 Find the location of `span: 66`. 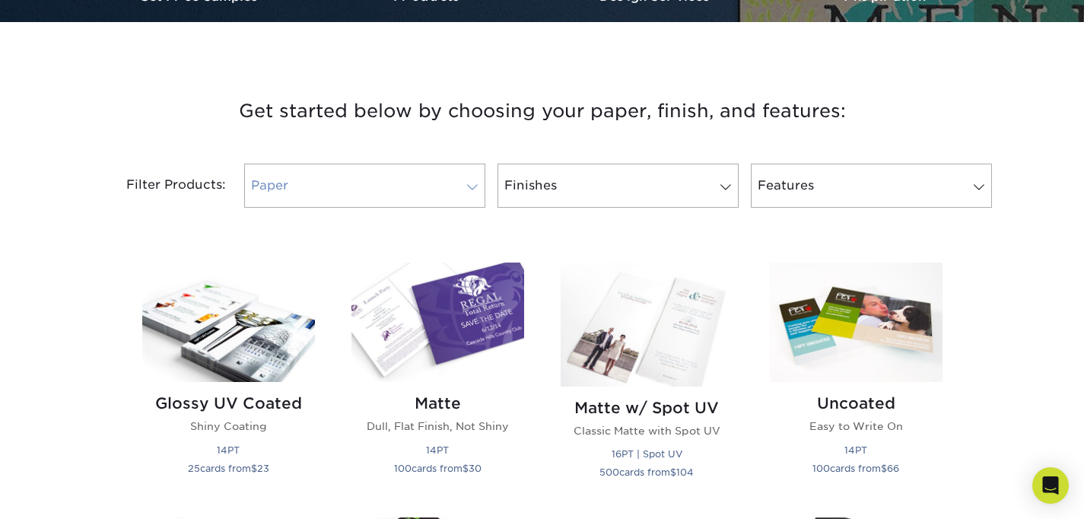

span: 66 is located at coordinates (893, 468).